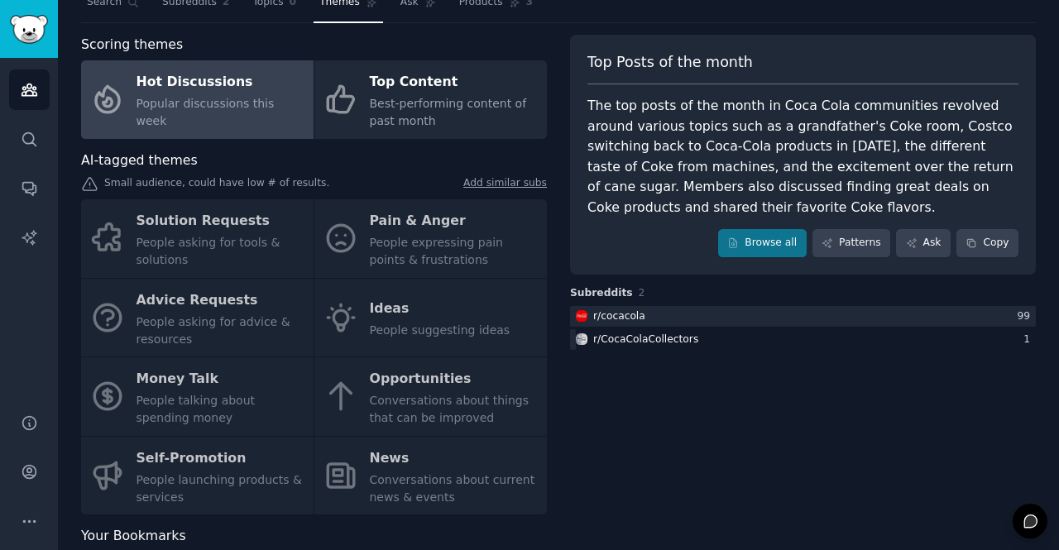  Describe the element at coordinates (923, 243) in the screenshot. I see `a: Ask` at that location.